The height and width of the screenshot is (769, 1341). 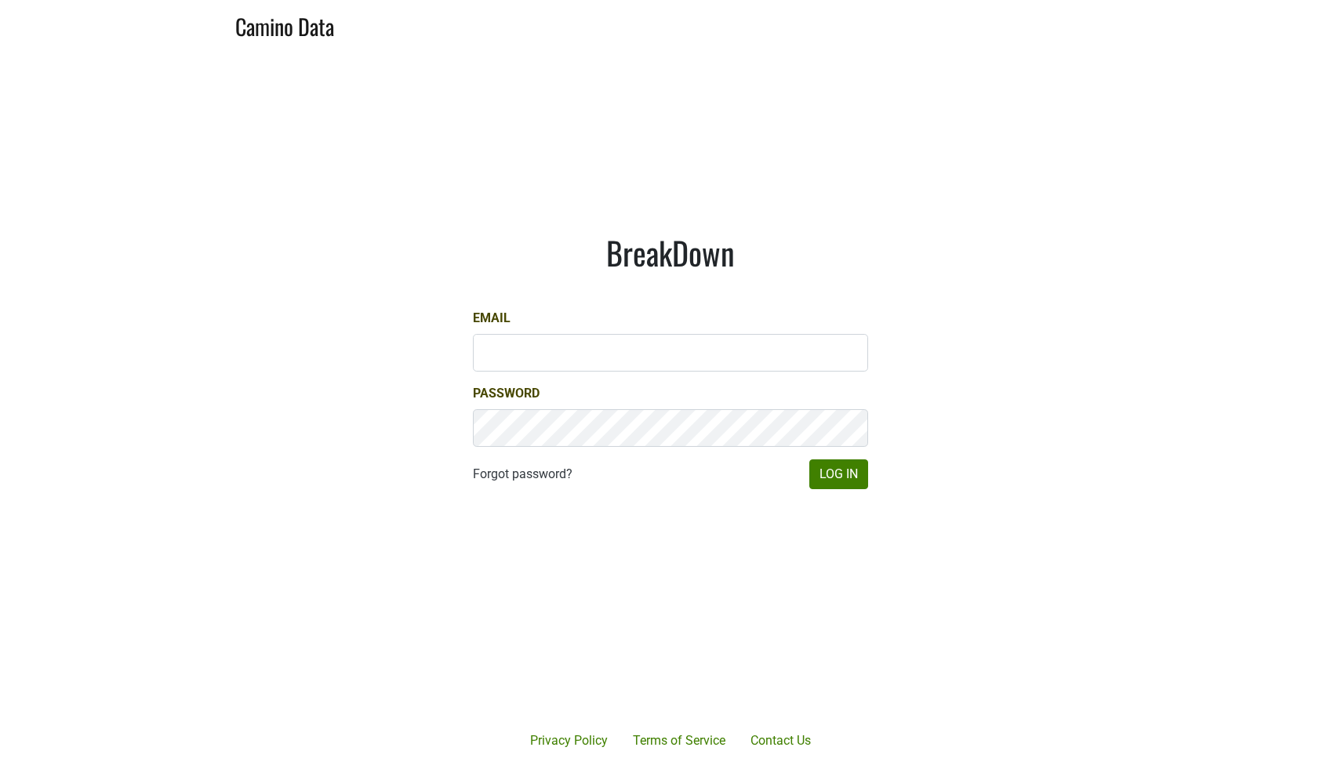 I want to click on a: Contact Us, so click(x=780, y=741).